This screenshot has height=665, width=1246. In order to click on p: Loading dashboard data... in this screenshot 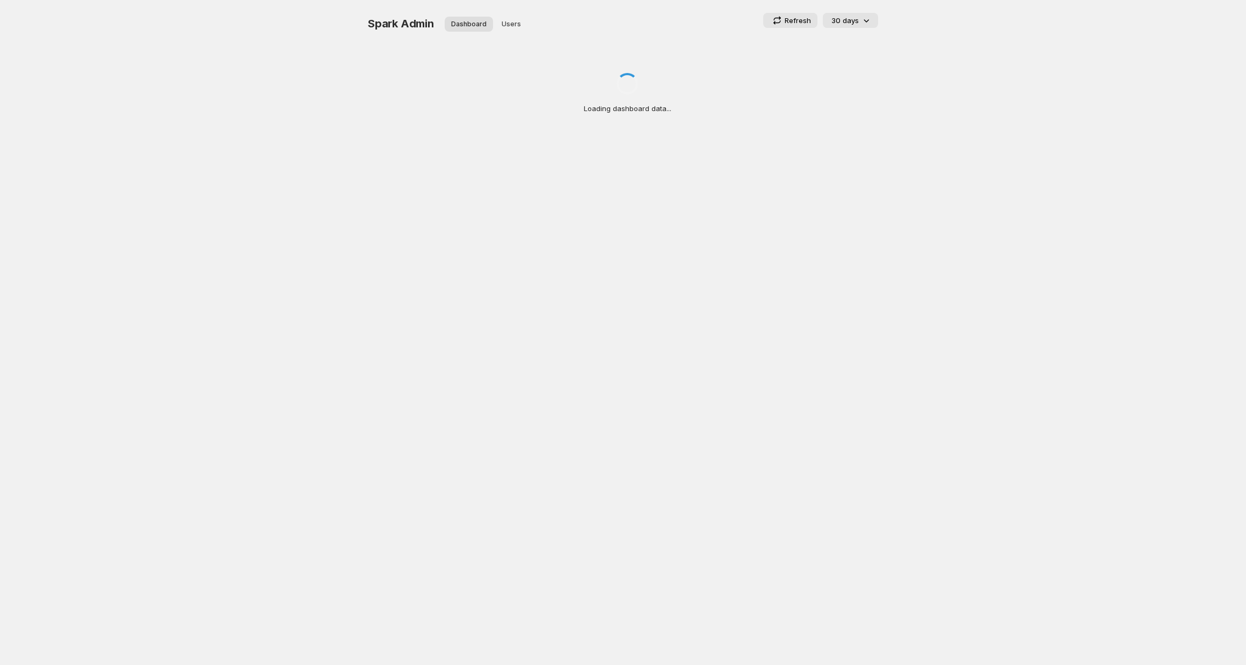, I will do `click(627, 108)`.